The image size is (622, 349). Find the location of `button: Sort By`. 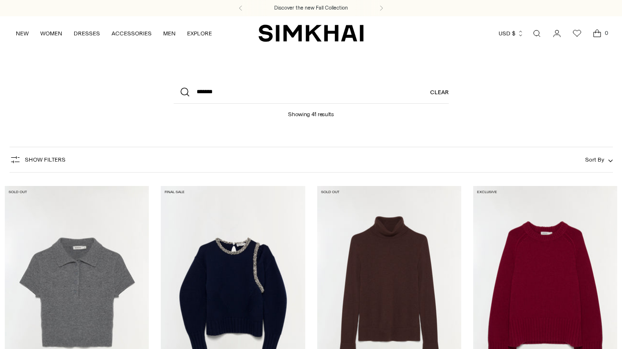

button: Sort By is located at coordinates (599, 160).